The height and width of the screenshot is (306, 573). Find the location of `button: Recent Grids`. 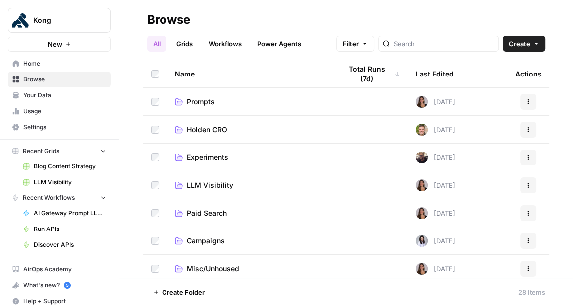

button: Recent Grids is located at coordinates (59, 151).